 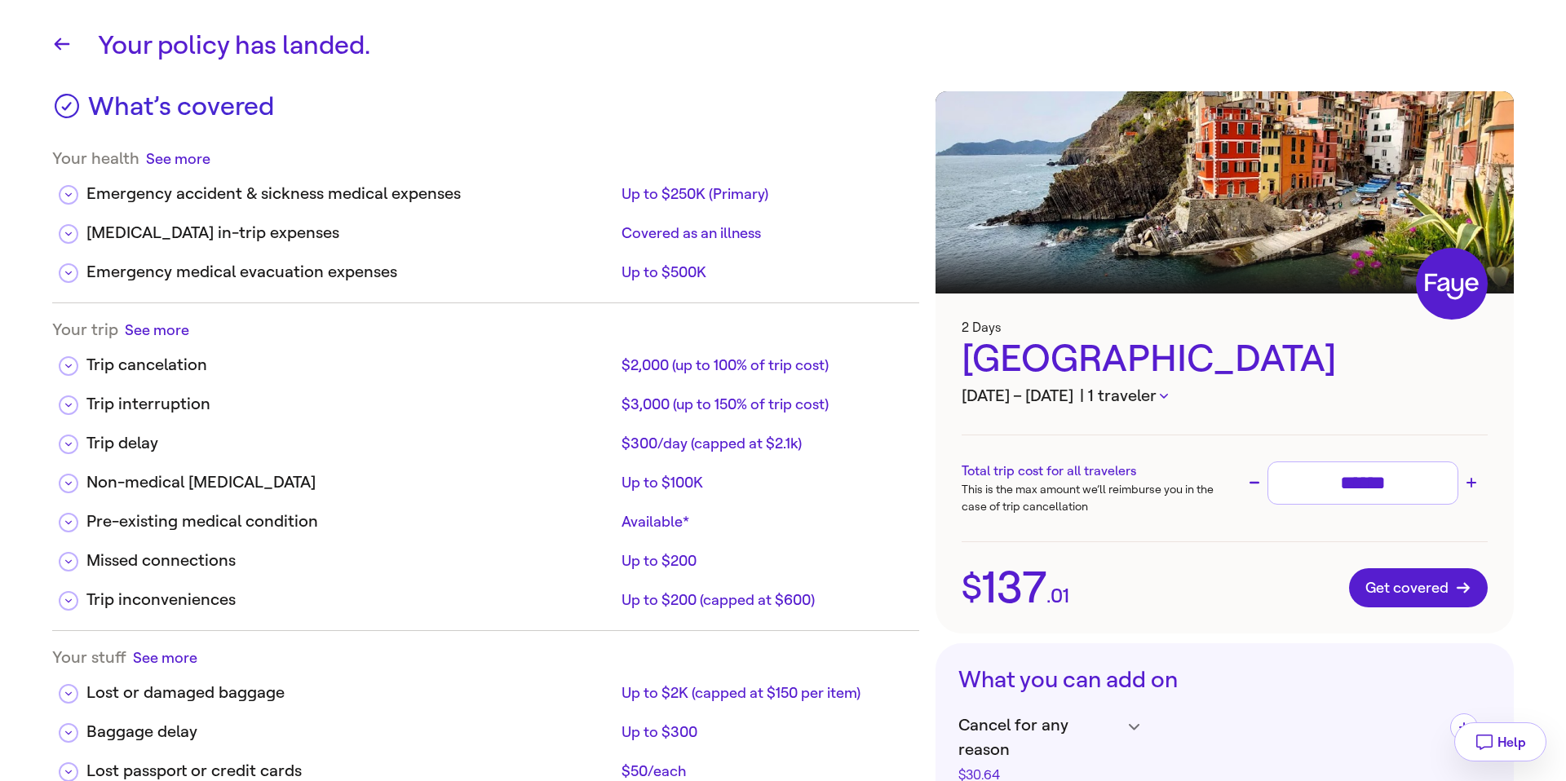 What do you see at coordinates (1418, 588) in the screenshot?
I see `span: Get covered` at bounding box center [1418, 588].